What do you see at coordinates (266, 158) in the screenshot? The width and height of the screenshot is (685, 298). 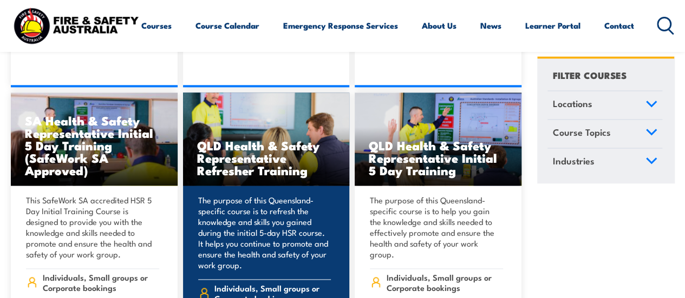 I see `h3: QLD Health & Safety Representative Refresher Training` at bounding box center [266, 158].